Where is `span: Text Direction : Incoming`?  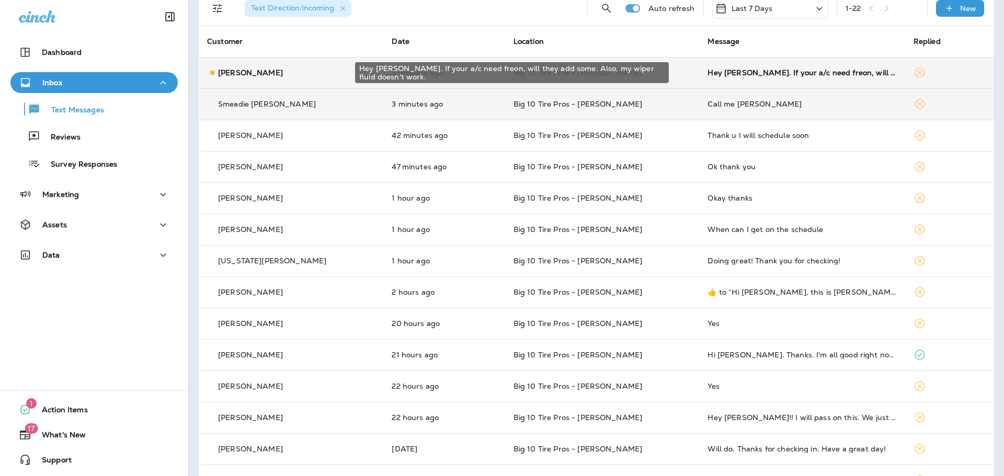 span: Text Direction : Incoming is located at coordinates (292, 8).